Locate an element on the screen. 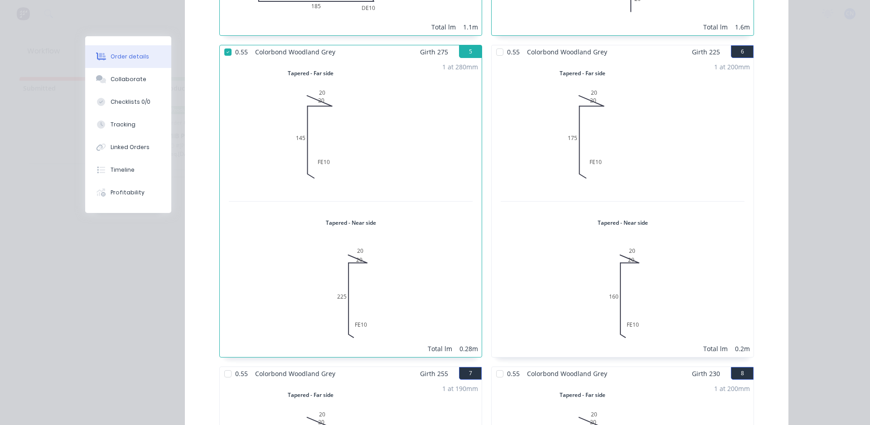 The height and width of the screenshot is (425, 870). div: Tapered - Far side02020FE10145Tapered - Near side02020FE102251 at 280mmTotal lm0.28m is located at coordinates (351, 207).